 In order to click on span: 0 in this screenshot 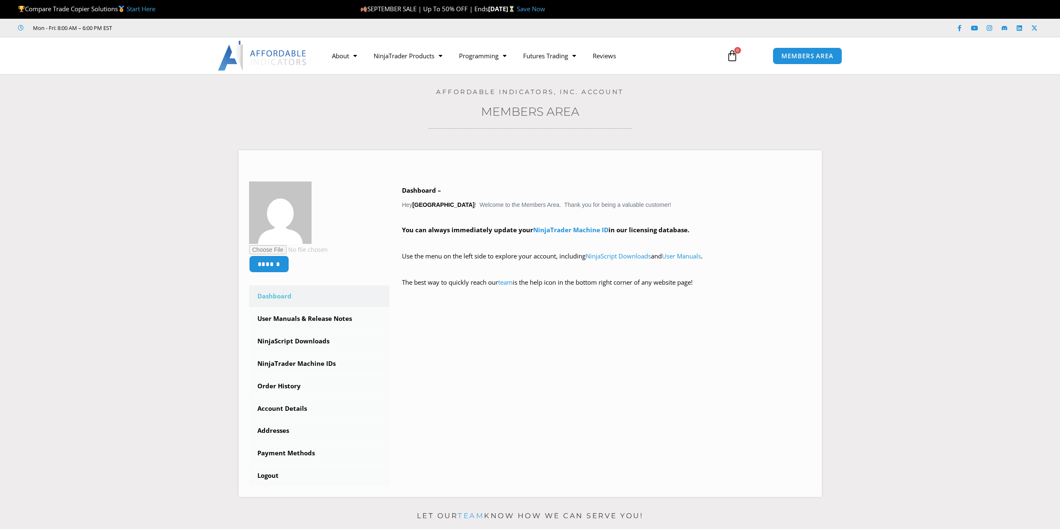, I will do `click(737, 50)`.